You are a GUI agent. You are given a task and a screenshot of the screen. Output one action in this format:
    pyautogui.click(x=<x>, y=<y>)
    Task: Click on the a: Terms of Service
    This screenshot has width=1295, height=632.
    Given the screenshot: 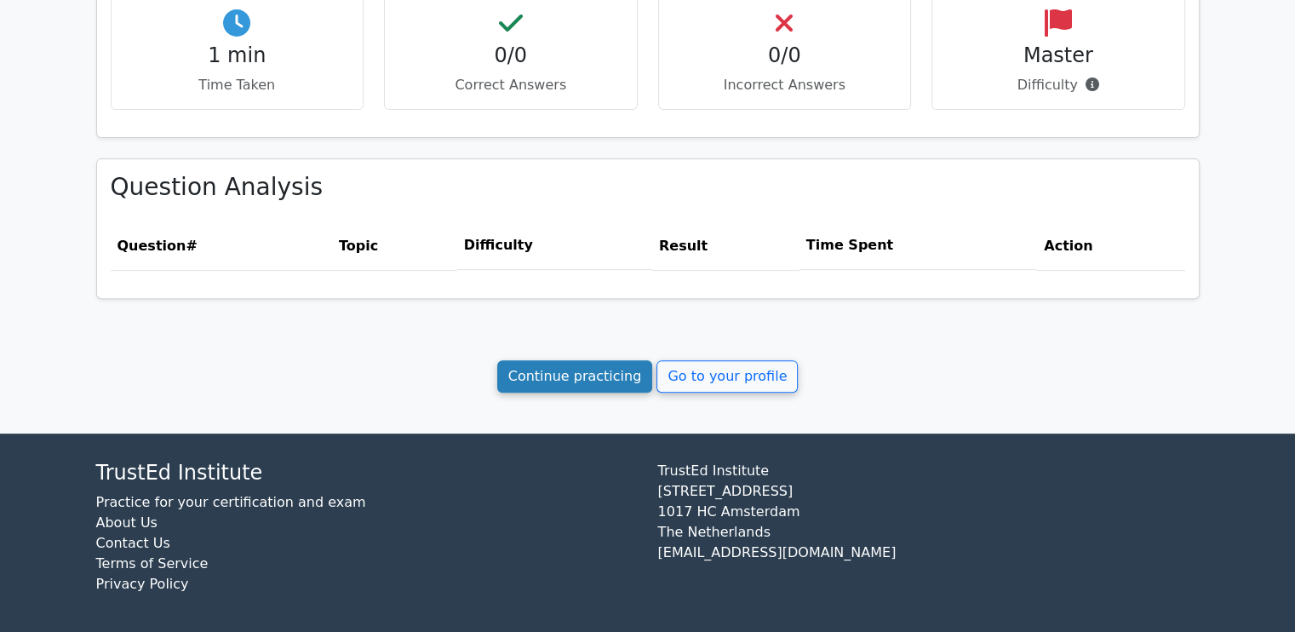 What is the action you would take?
    pyautogui.click(x=152, y=563)
    